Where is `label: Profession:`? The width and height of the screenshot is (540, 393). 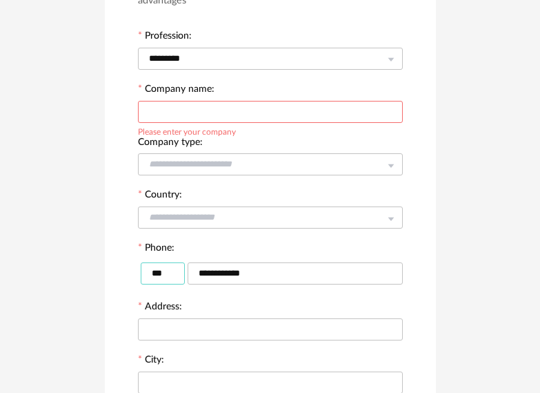 label: Profession: is located at coordinates (165, 37).